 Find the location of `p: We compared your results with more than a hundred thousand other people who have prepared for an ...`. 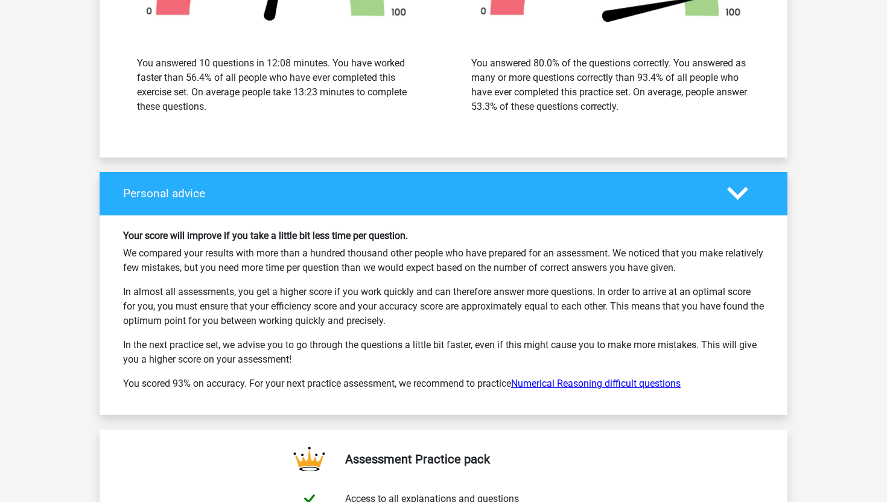

p: We compared your results with more than a hundred thousand other people who have prepared for an ... is located at coordinates (444, 261).